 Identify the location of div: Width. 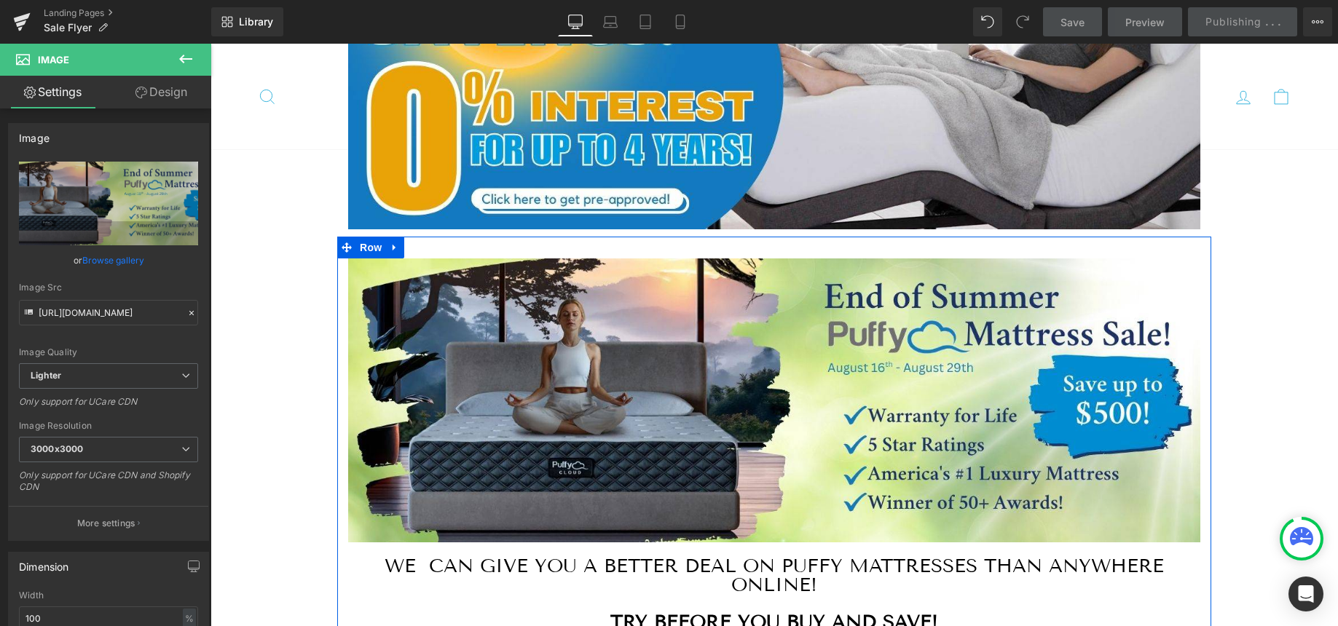
(109, 596).